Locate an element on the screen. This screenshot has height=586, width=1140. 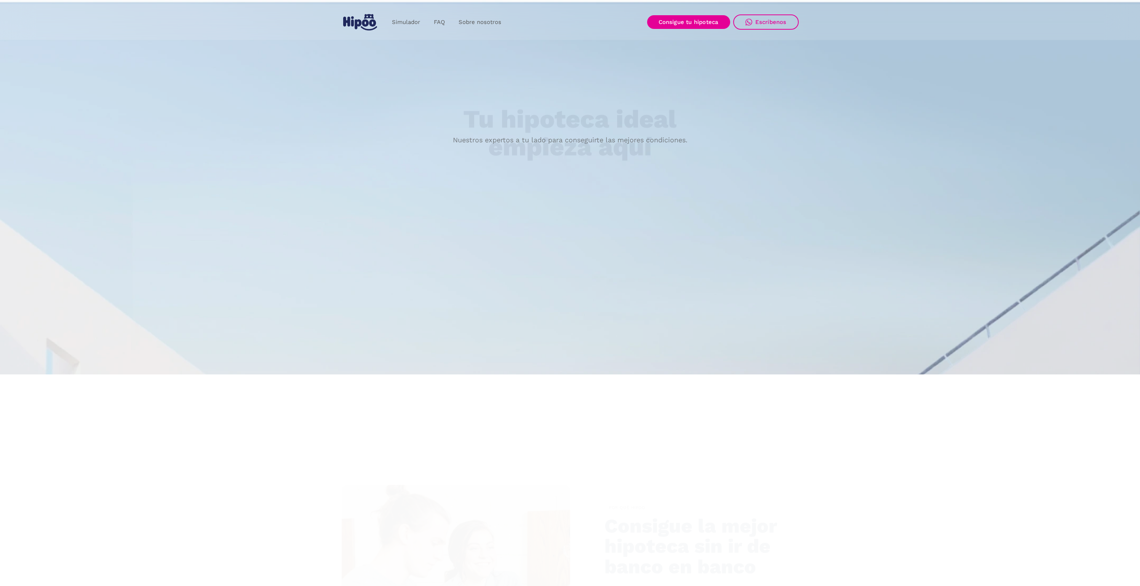
a: Consigue tu hipoteca is located at coordinates (688, 22).